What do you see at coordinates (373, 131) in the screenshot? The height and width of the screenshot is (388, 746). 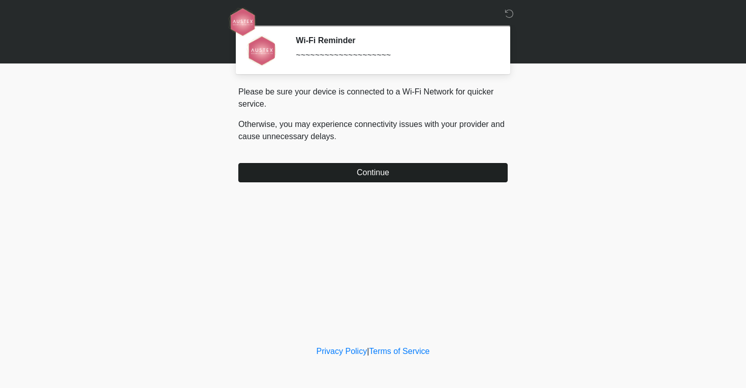 I see `p: Otherwise, you may experience connectivity issues with your provider and cause unnecessary delays` at bounding box center [373, 131].